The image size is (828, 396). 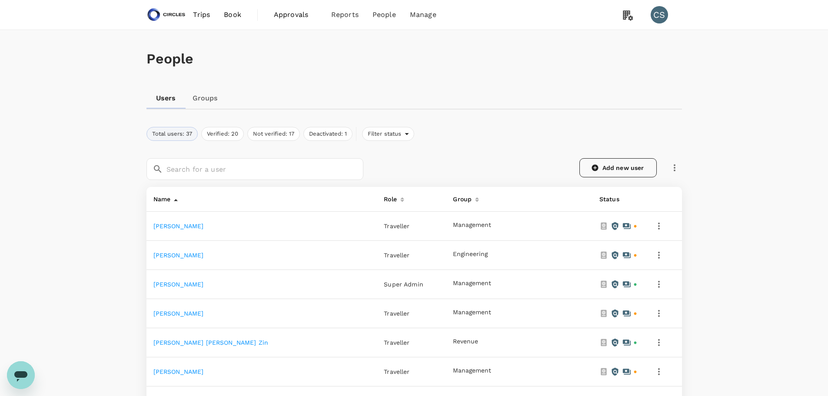 I want to click on img: Circles, so click(x=167, y=15).